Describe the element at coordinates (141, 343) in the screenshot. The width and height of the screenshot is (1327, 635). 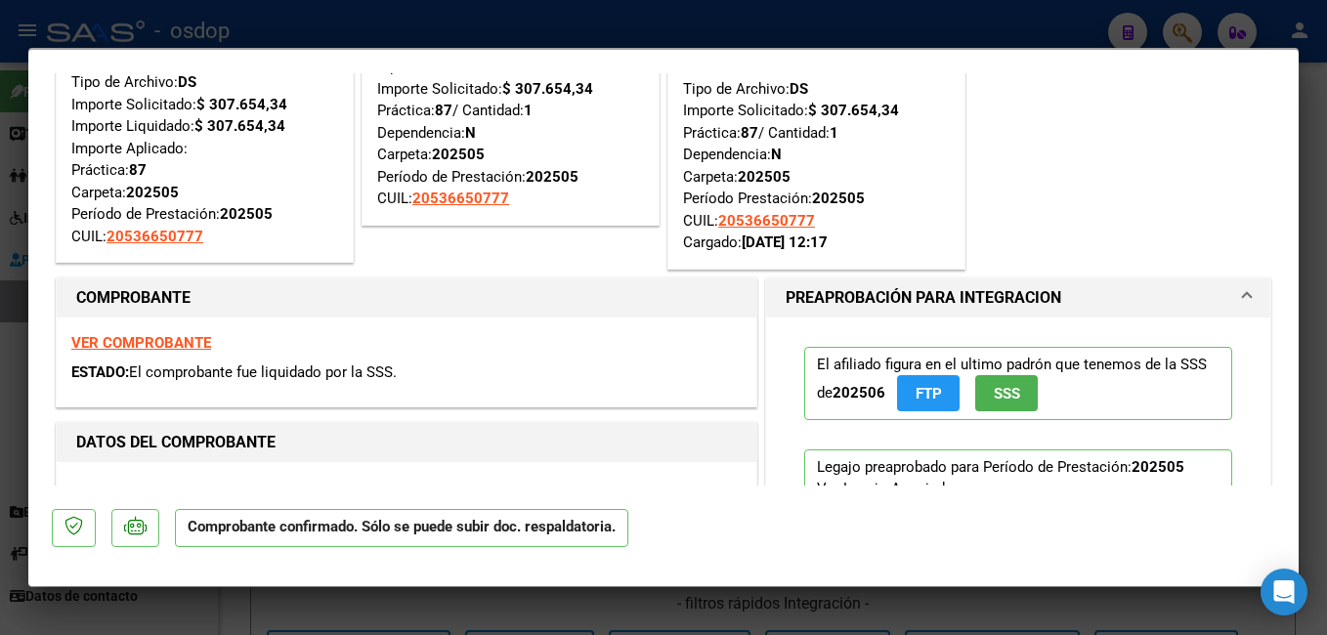
I see `strong: VER COMPROBANTE` at that location.